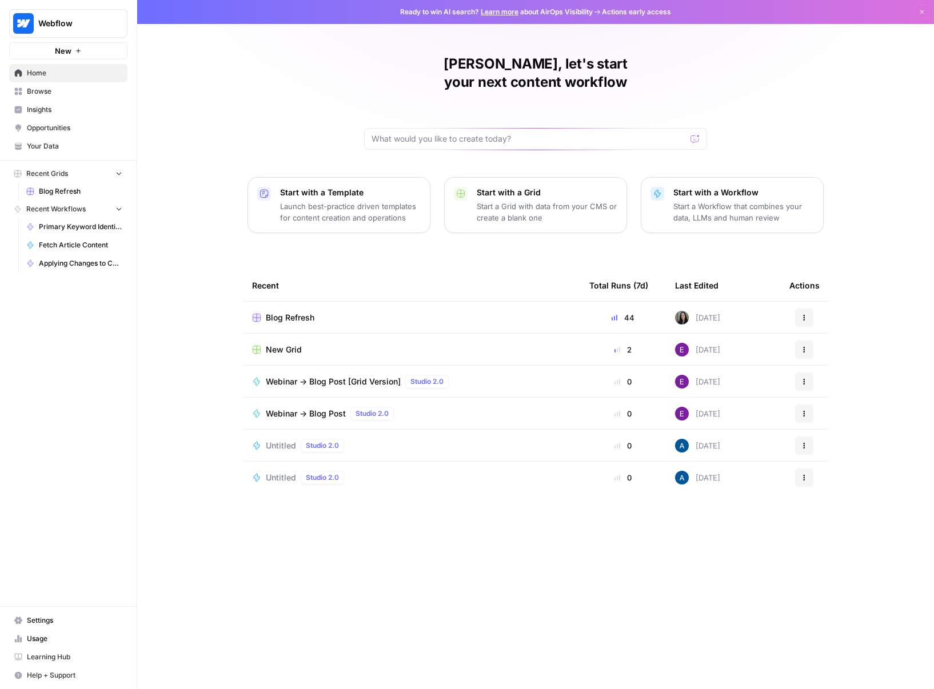 This screenshot has width=934, height=689. I want to click on span: Learning Hub, so click(74, 657).